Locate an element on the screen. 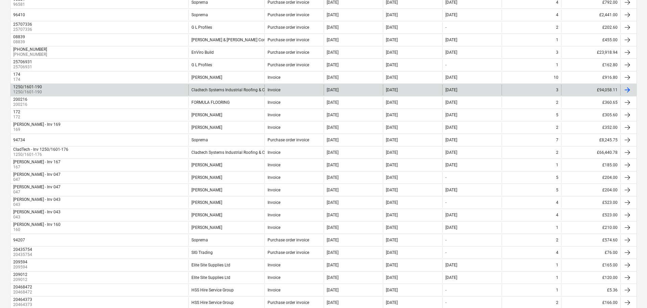 The image size is (647, 308). div: 5 is located at coordinates (557, 190).